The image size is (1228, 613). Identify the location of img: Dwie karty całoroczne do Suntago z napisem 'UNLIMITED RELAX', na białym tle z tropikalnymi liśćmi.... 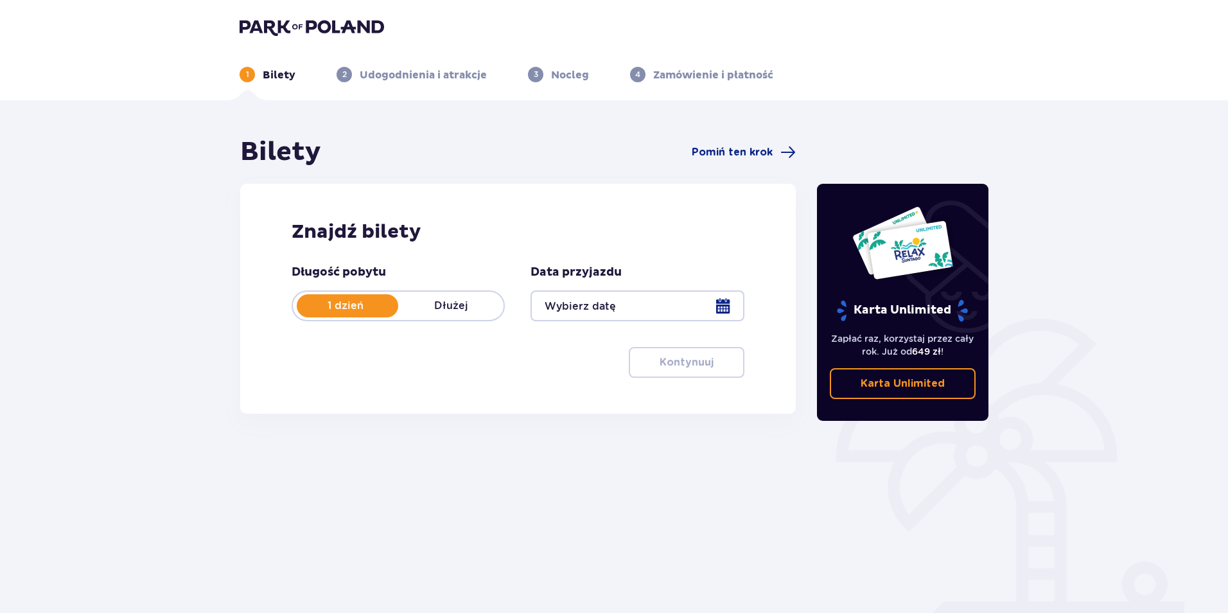
(903, 243).